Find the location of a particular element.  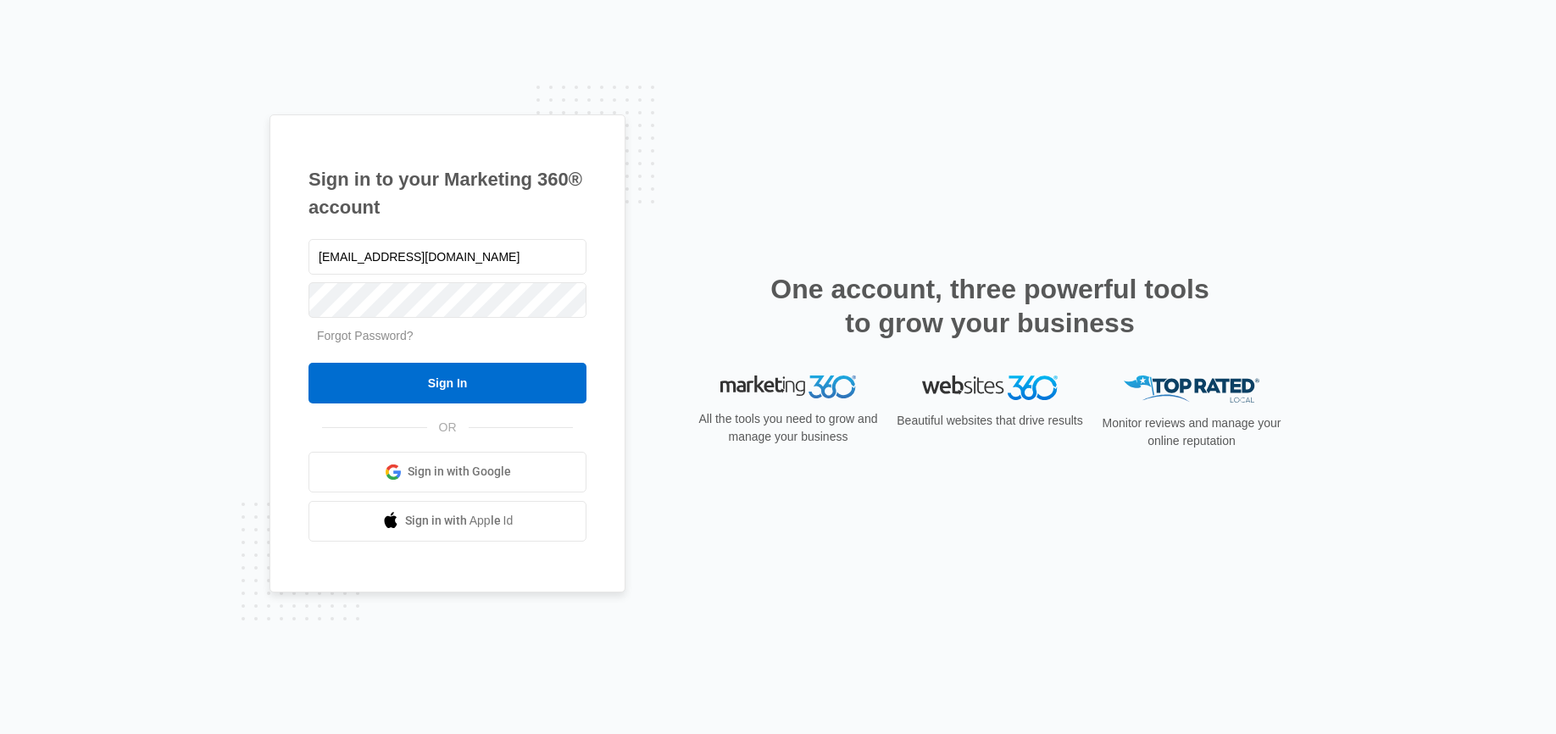

a: Sign in with Apple Id is located at coordinates (447, 521).